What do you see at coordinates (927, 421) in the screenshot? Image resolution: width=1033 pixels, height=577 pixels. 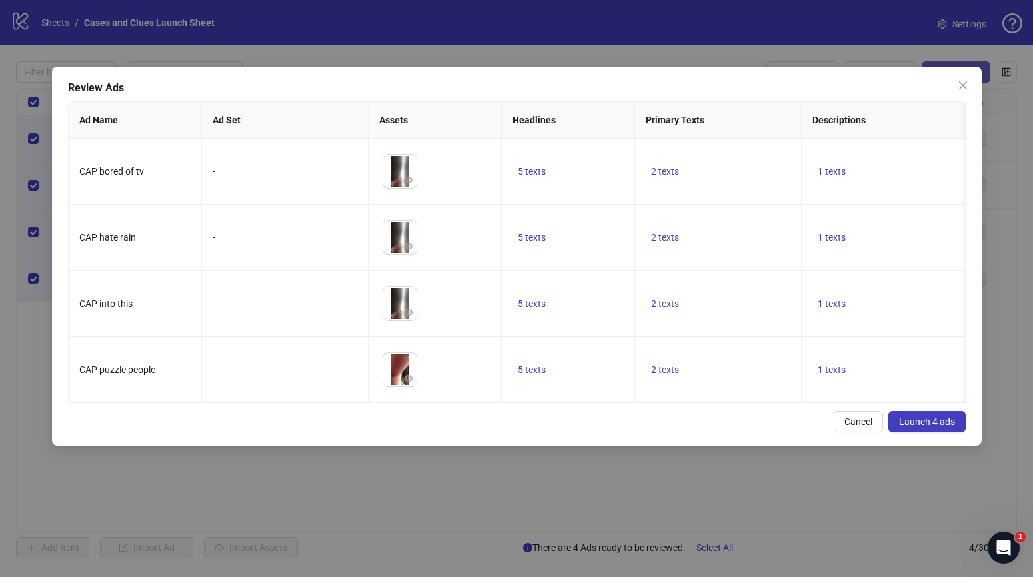 I see `button: Launch 4 ads` at bounding box center [927, 421].